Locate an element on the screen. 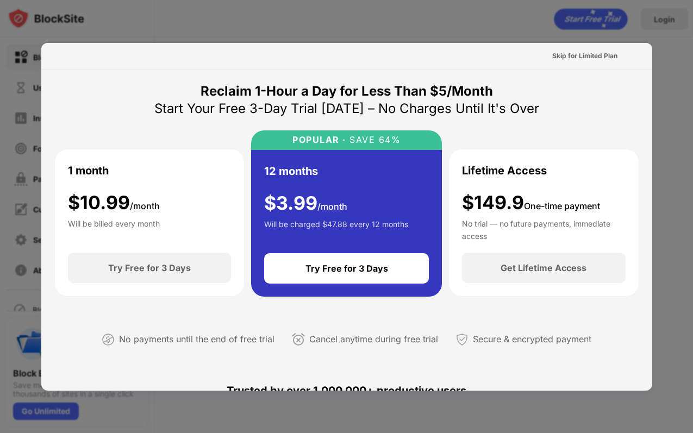 Image resolution: width=693 pixels, height=433 pixels. div: Will be charged $47.88 every 12 months is located at coordinates (336, 229).